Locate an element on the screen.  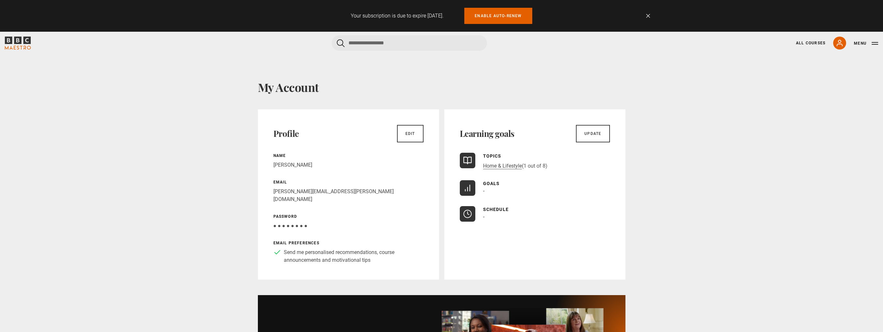
svg: BBC Maestro is located at coordinates (18, 43).